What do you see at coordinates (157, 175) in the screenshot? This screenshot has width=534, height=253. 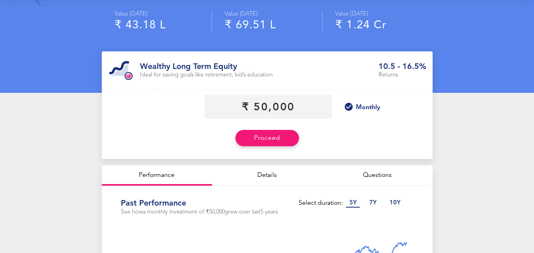 I see `div: Performance` at bounding box center [157, 175].